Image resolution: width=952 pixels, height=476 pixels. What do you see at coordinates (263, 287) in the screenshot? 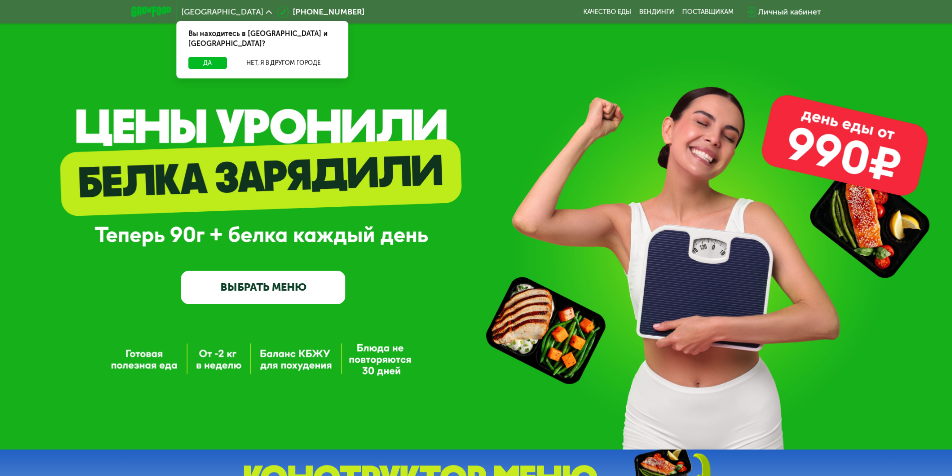
I see `a: ВЫБРАТЬ МЕНЮ` at bounding box center [263, 287].